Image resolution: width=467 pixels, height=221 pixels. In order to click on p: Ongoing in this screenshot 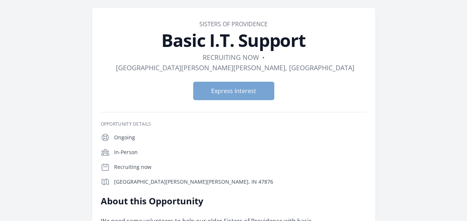, I will do `click(240, 137)`.